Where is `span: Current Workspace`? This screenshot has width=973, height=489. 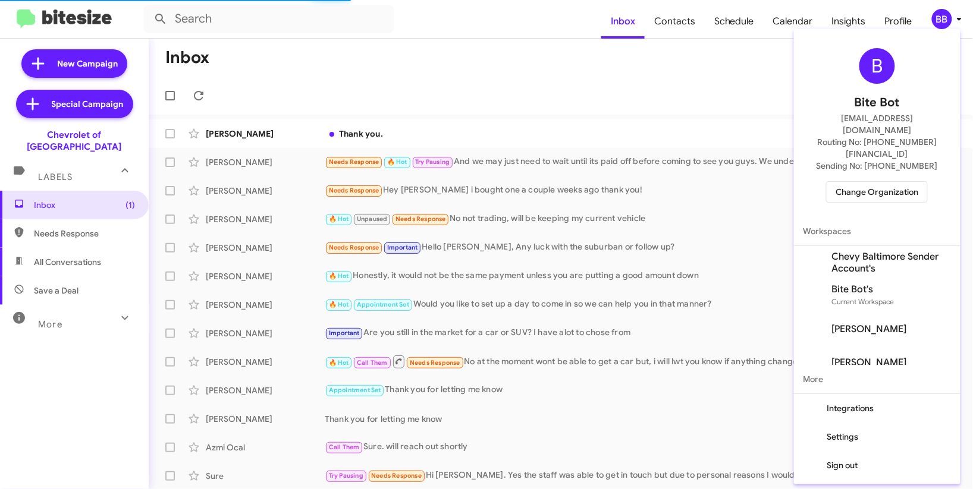
span: Current Workspace is located at coordinates (863, 301).